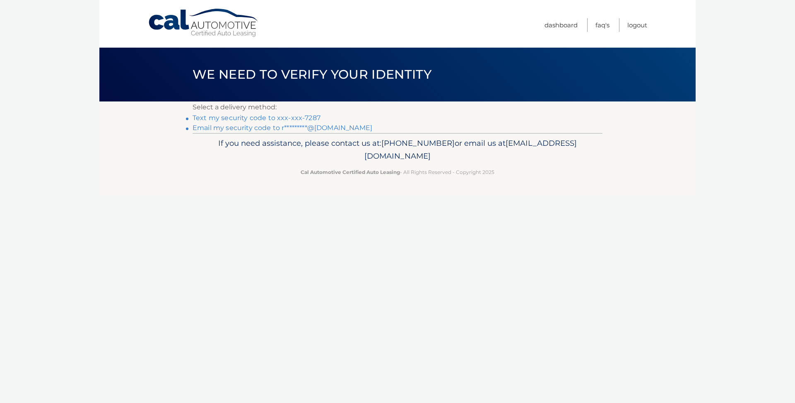 This screenshot has width=795, height=403. What do you see at coordinates (398, 107) in the screenshot?
I see `p: Select a delivery method:` at bounding box center [398, 107].